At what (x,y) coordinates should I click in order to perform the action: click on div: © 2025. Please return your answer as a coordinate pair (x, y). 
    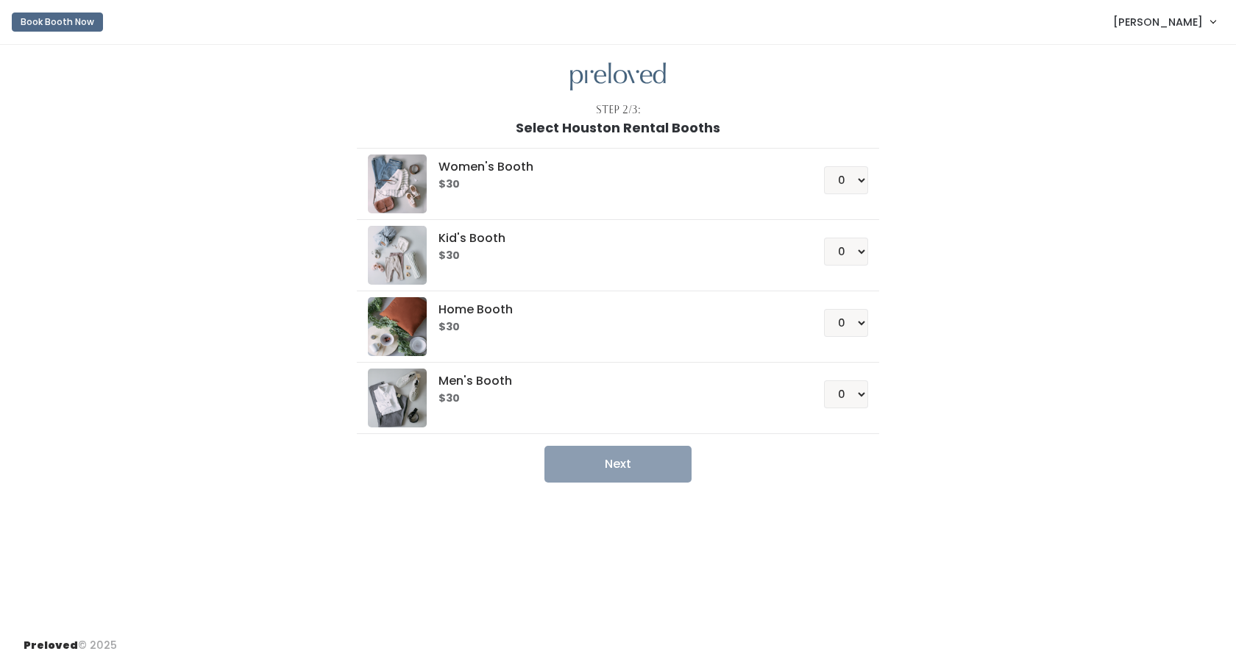
    Looking at the image, I should click on (70, 639).